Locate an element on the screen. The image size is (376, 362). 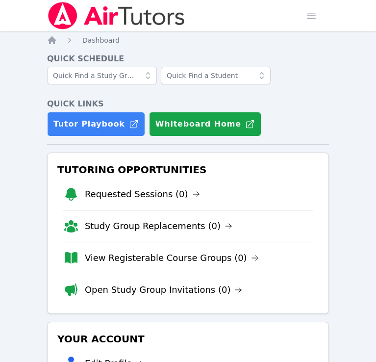
a: Study Group Replacements (0) is located at coordinates (158, 226).